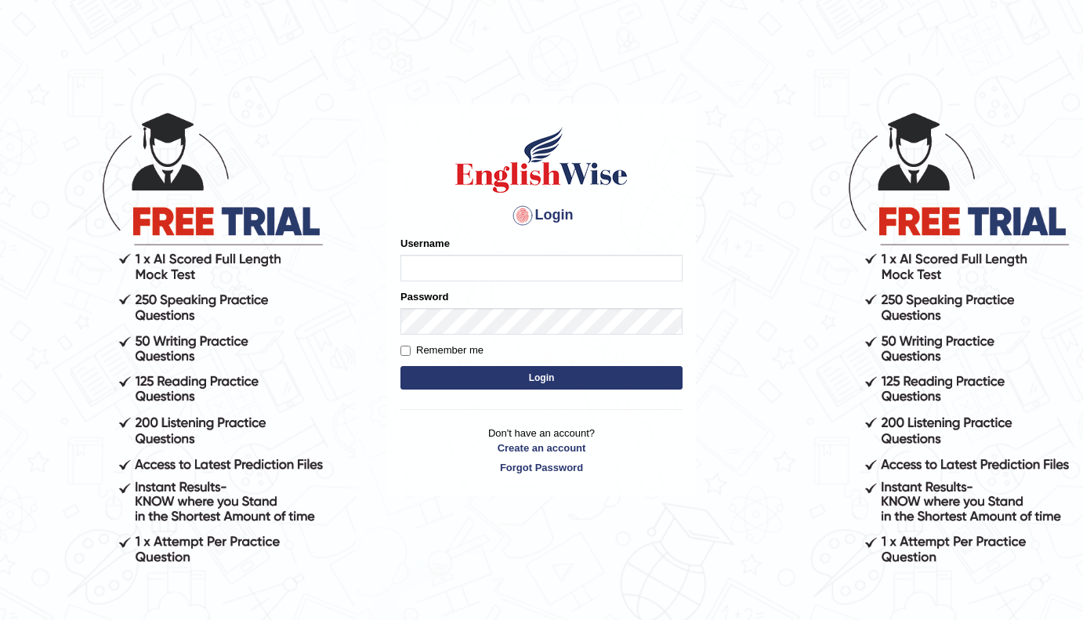  I want to click on label: Password, so click(424, 296).